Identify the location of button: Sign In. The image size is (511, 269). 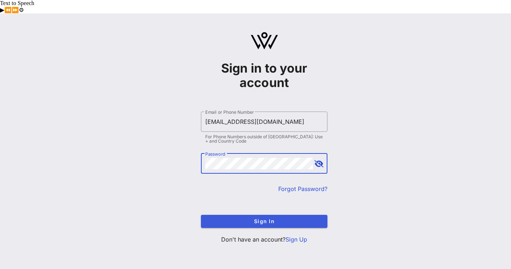
(264, 222).